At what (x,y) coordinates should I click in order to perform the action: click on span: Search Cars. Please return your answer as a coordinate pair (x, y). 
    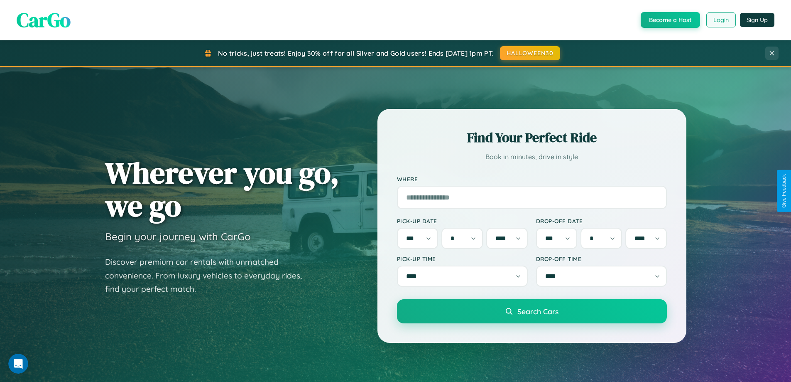
    Looking at the image, I should click on (538, 311).